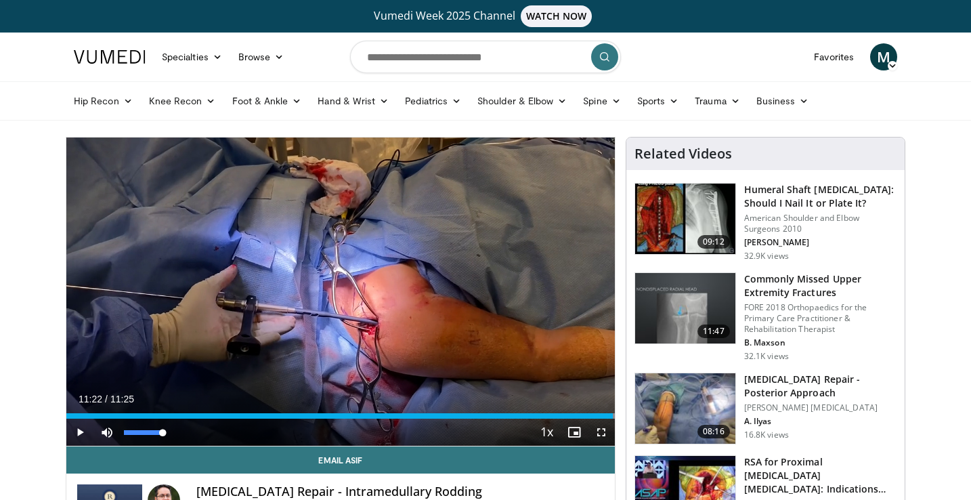 The image size is (971, 500). What do you see at coordinates (267, 101) in the screenshot?
I see `a: Foot & Ankle` at bounding box center [267, 101].